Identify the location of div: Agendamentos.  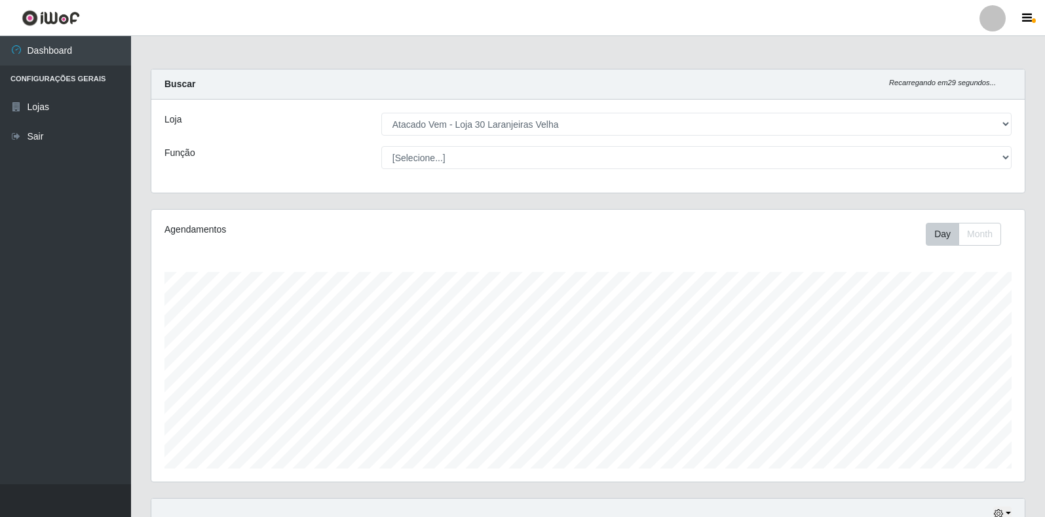
(335, 229).